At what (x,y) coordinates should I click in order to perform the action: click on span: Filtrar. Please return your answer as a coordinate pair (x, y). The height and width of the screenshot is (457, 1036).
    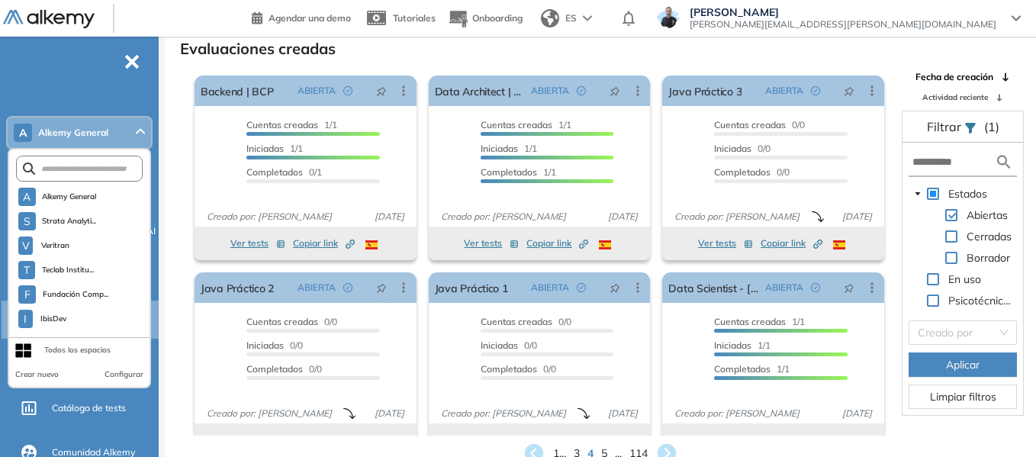
    Looking at the image, I should click on (945, 127).